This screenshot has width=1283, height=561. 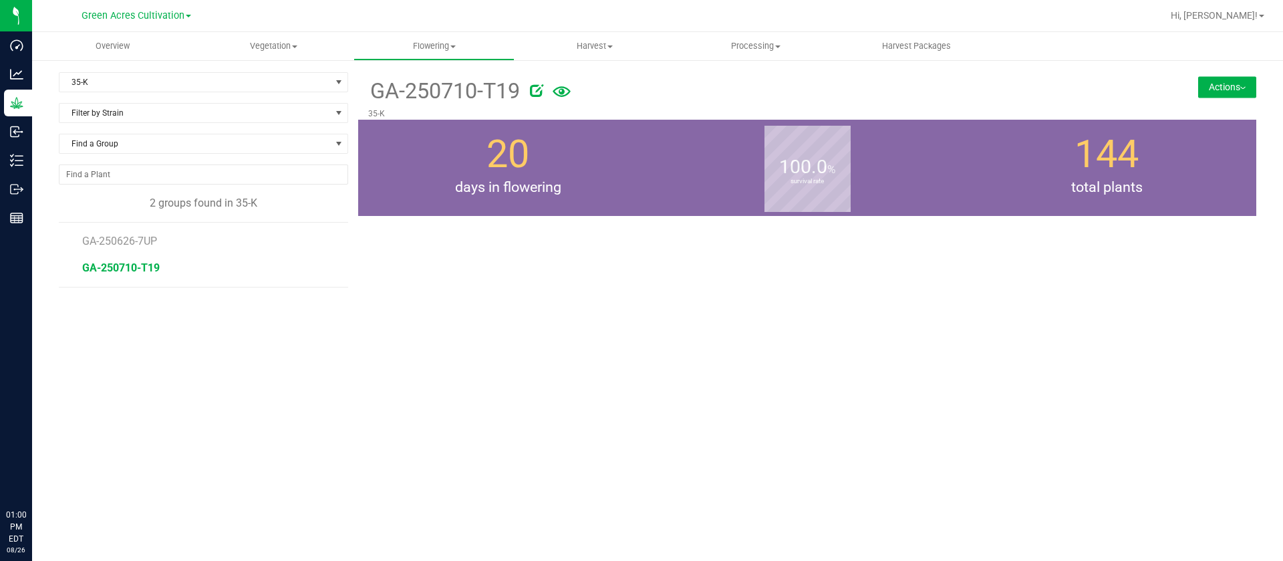 What do you see at coordinates (807, 181) in the screenshot?
I see `b: survival rate` at bounding box center [807, 181].